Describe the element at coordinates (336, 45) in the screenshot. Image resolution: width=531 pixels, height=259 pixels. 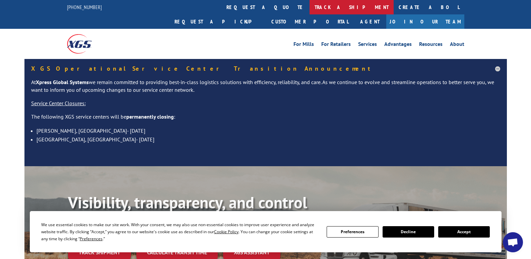
I see `a: For Retailers` at that location.